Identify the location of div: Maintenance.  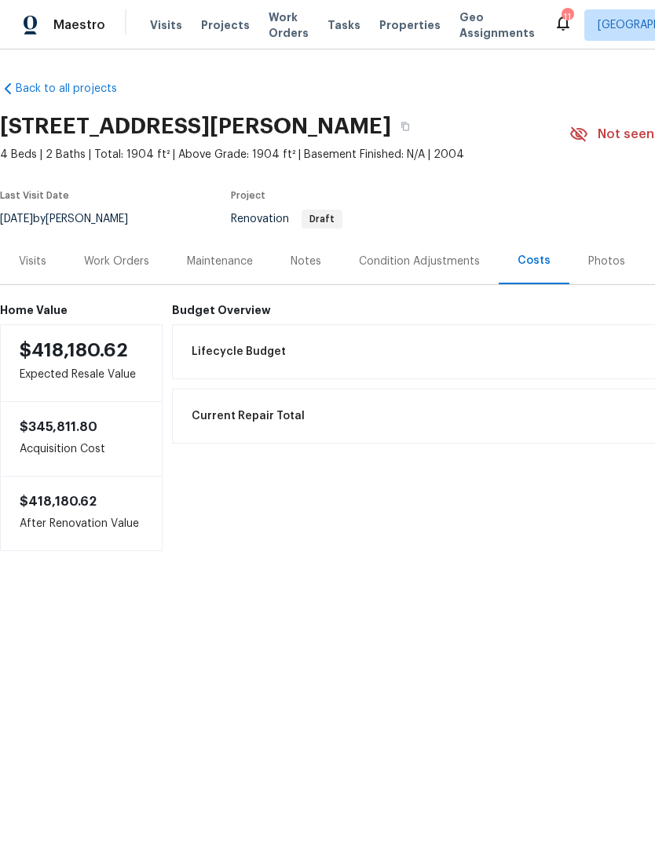
(220, 261).